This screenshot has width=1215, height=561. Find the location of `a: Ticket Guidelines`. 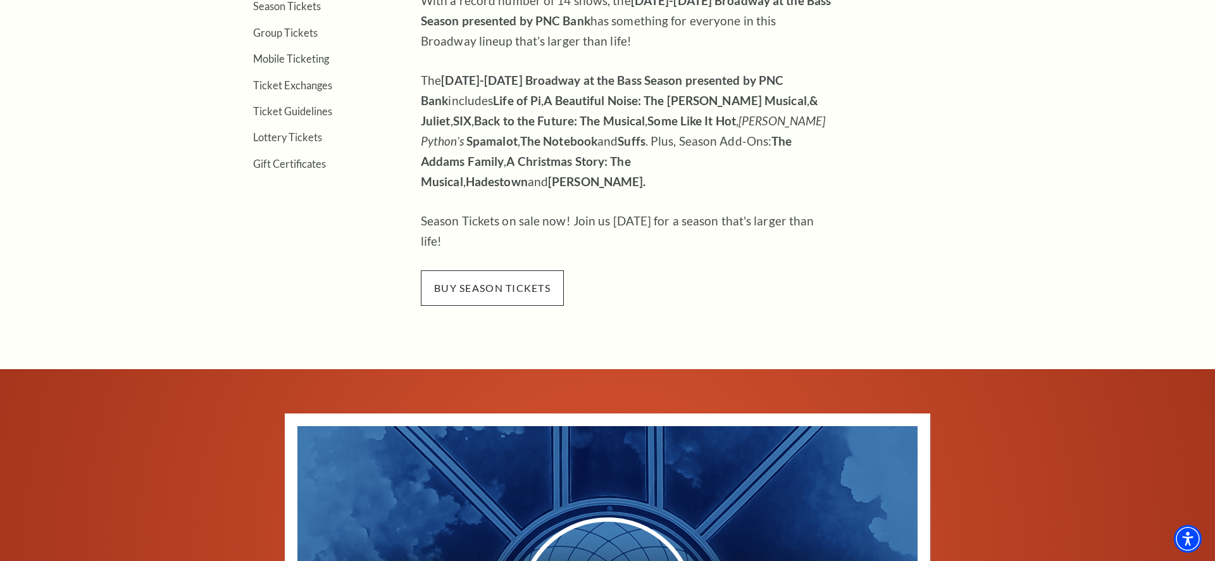

a: Ticket Guidelines is located at coordinates (292, 111).